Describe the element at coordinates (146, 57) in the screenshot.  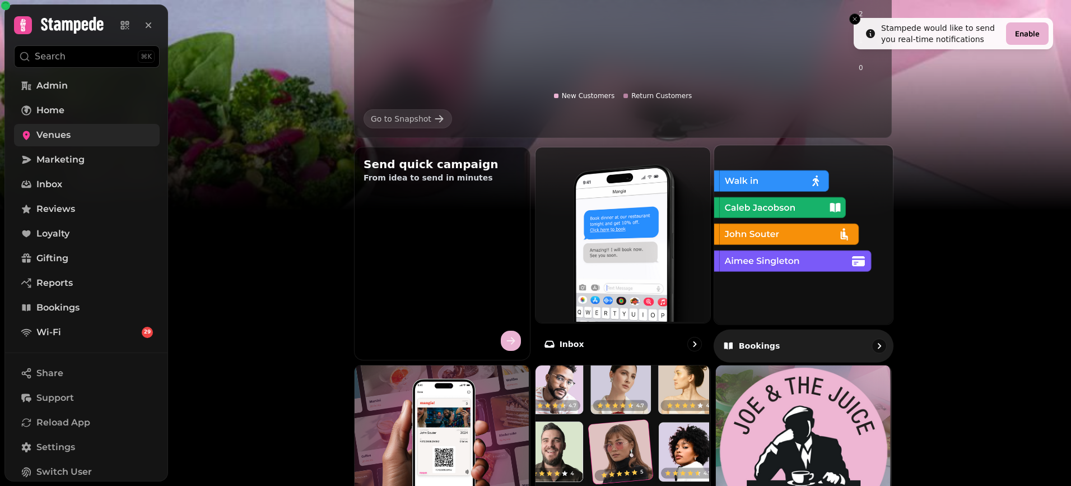
I see `div: ⌘K` at that location.